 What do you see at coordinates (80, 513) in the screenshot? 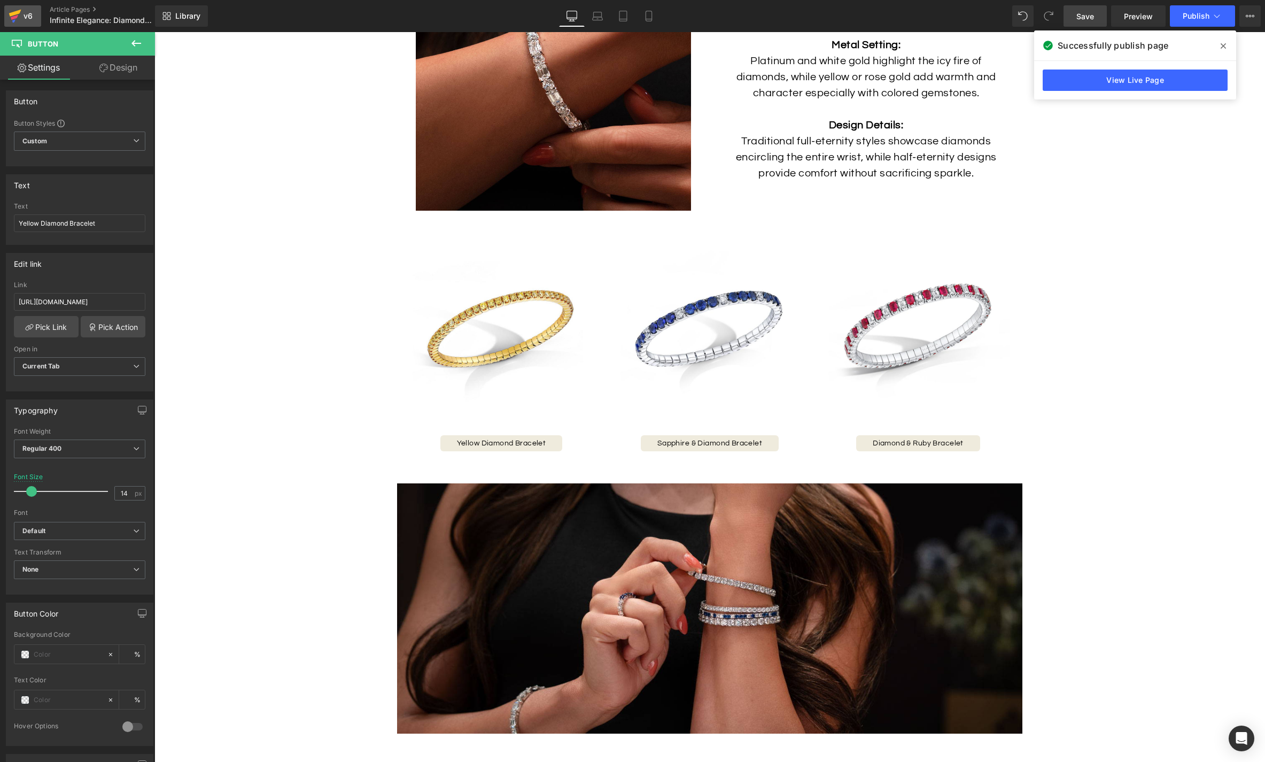
I see `div: Font` at bounding box center [80, 513].